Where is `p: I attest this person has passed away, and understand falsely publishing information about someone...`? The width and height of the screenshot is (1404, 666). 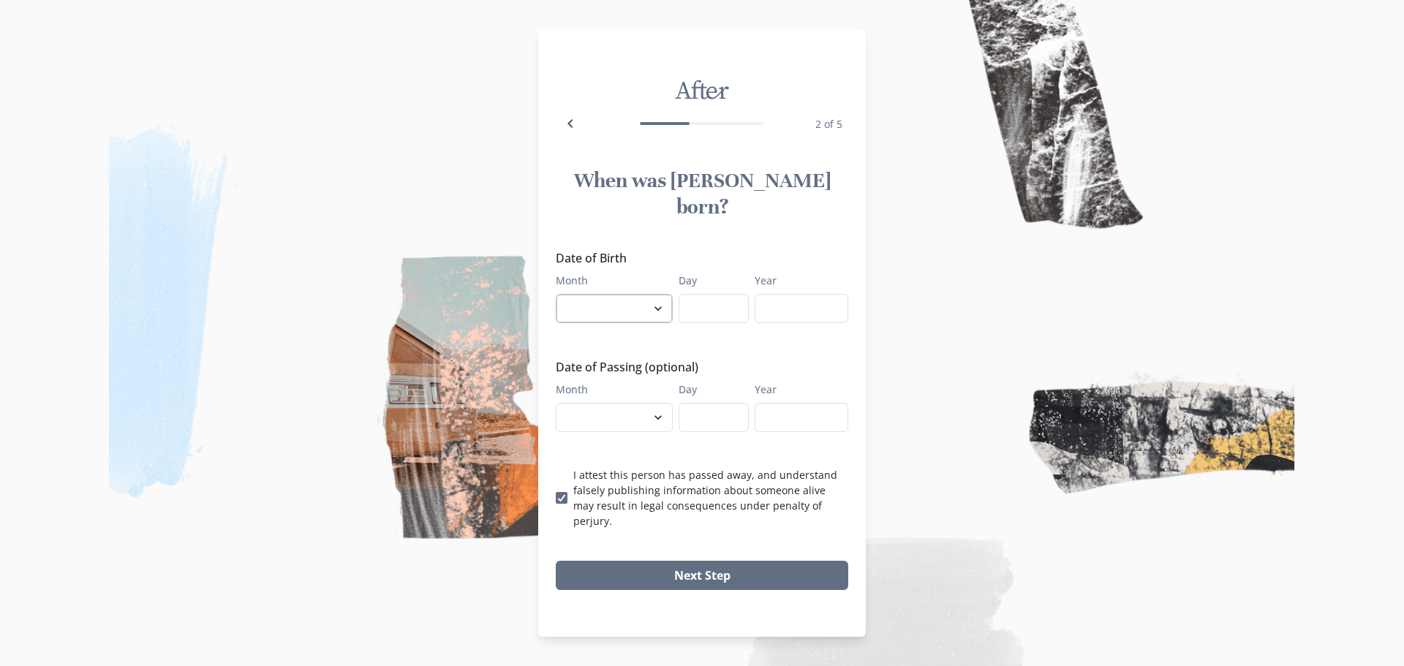
p: I attest this person has passed away, and understand falsely publishing information about someone... is located at coordinates (711, 498).